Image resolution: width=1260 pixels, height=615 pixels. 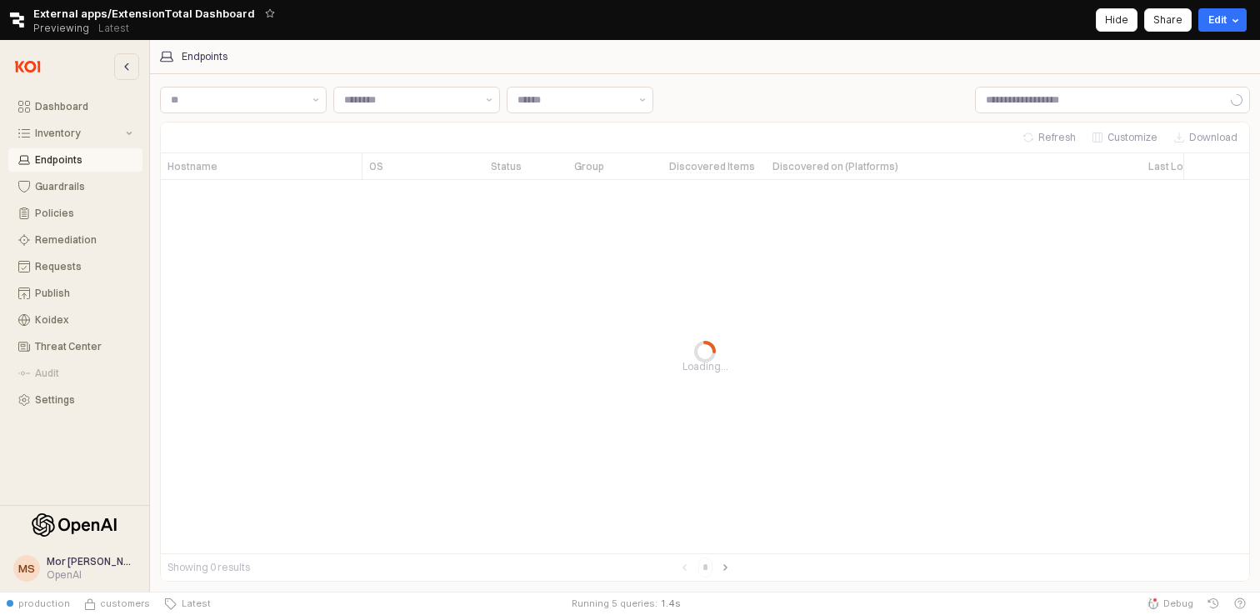 I want to click on div: Audit, so click(x=83, y=373).